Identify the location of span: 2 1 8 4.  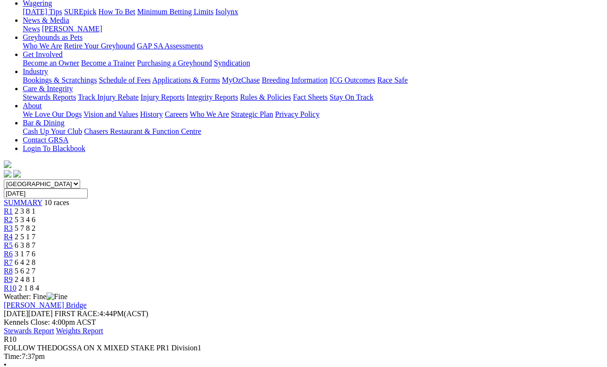
(29, 287).